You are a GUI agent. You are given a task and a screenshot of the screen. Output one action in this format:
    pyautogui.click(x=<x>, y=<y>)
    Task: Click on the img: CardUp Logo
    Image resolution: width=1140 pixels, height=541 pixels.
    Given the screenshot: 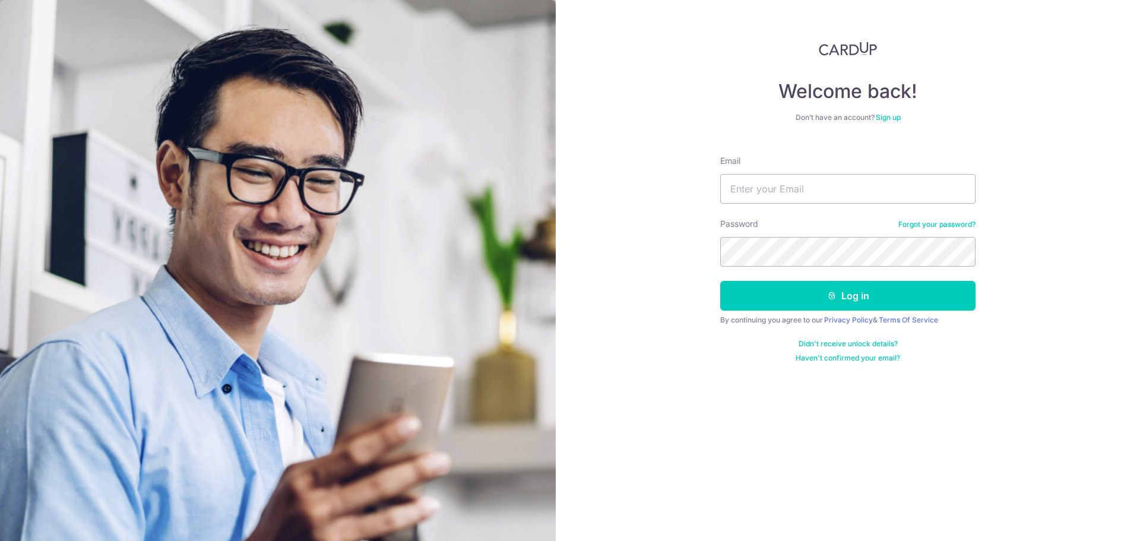 What is the action you would take?
    pyautogui.click(x=848, y=49)
    